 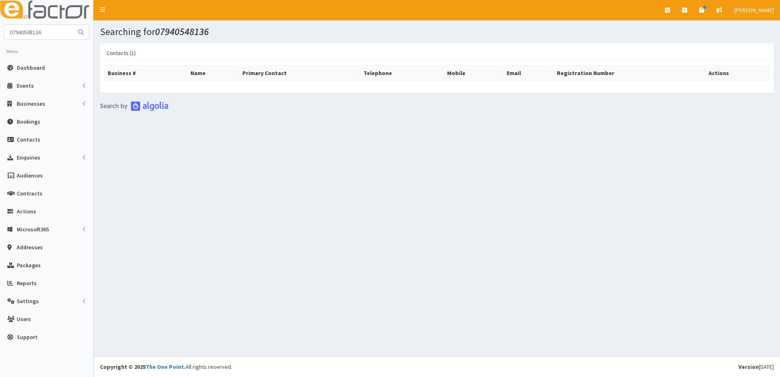 What do you see at coordinates (31, 68) in the screenshot?
I see `span: Dashboard` at bounding box center [31, 68].